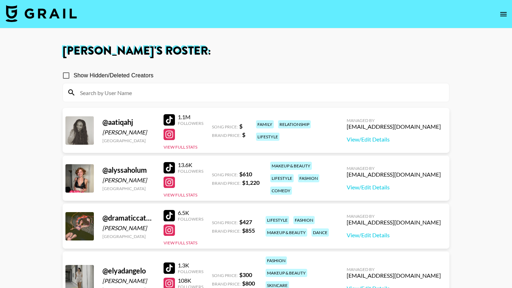 Image resolution: width=512 pixels, height=288 pixels. What do you see at coordinates (190, 117) in the screenshot?
I see `div: 1.1M` at bounding box center [190, 117].